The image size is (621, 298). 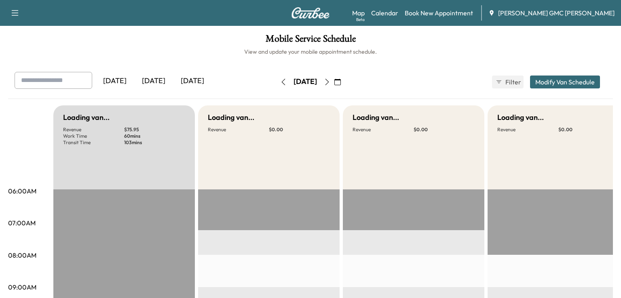 What do you see at coordinates (311, 41) in the screenshot?
I see `h1: Mobile Service Schedule` at bounding box center [311, 41].